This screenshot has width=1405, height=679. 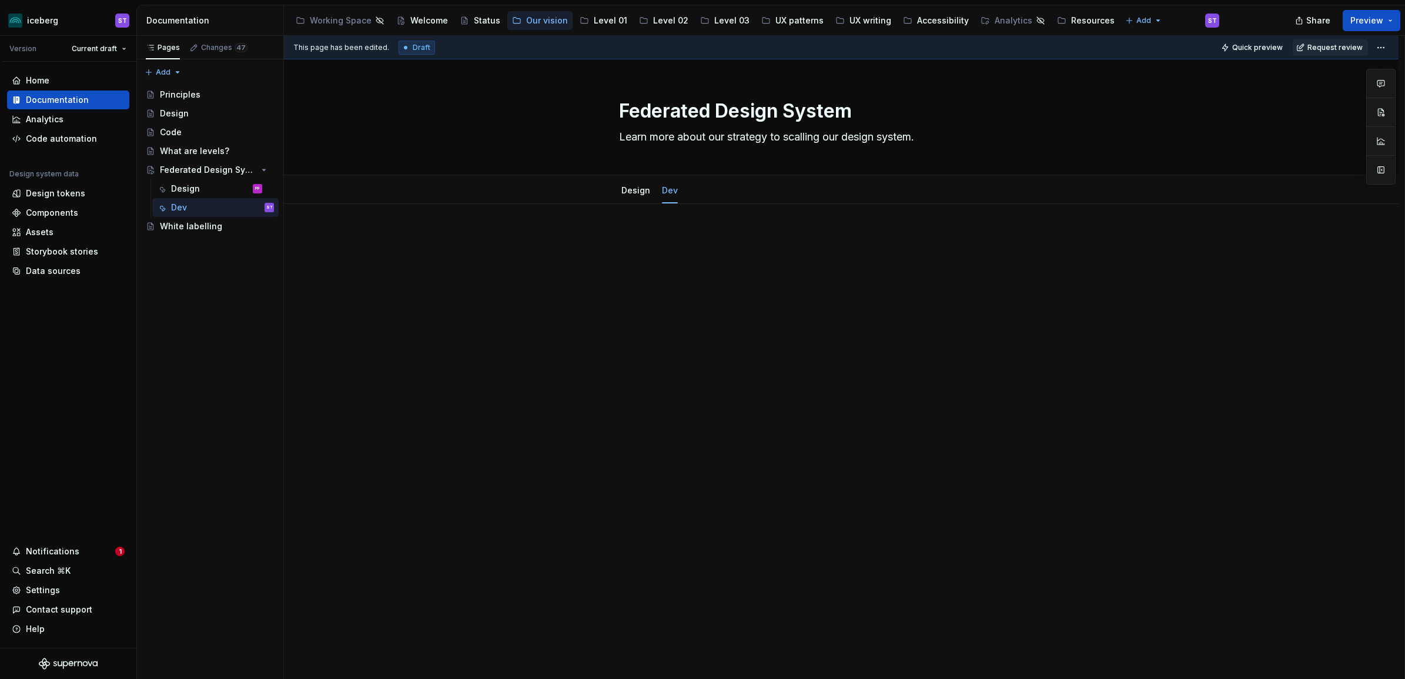 What do you see at coordinates (68, 213) in the screenshot?
I see `a: Components` at bounding box center [68, 213].